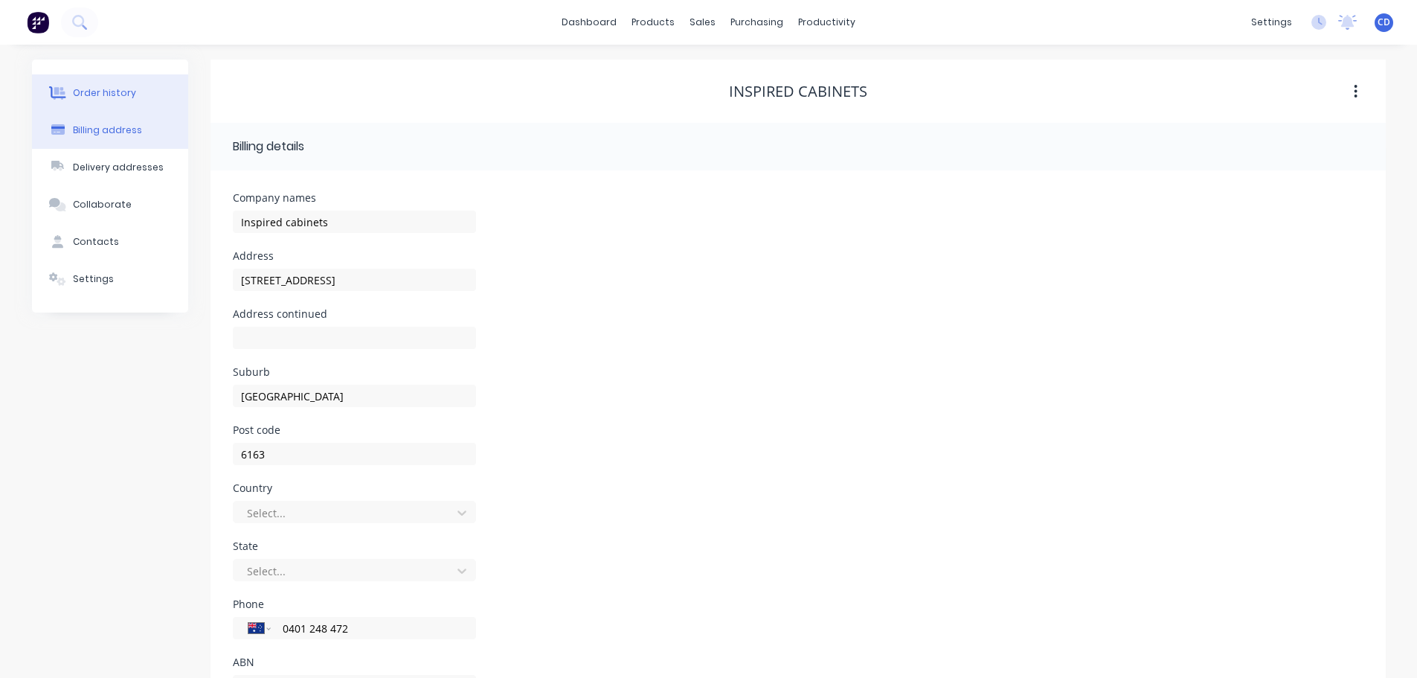 The width and height of the screenshot is (1417, 678). What do you see at coordinates (354, 662) in the screenshot?
I see `div: ABN` at bounding box center [354, 662].